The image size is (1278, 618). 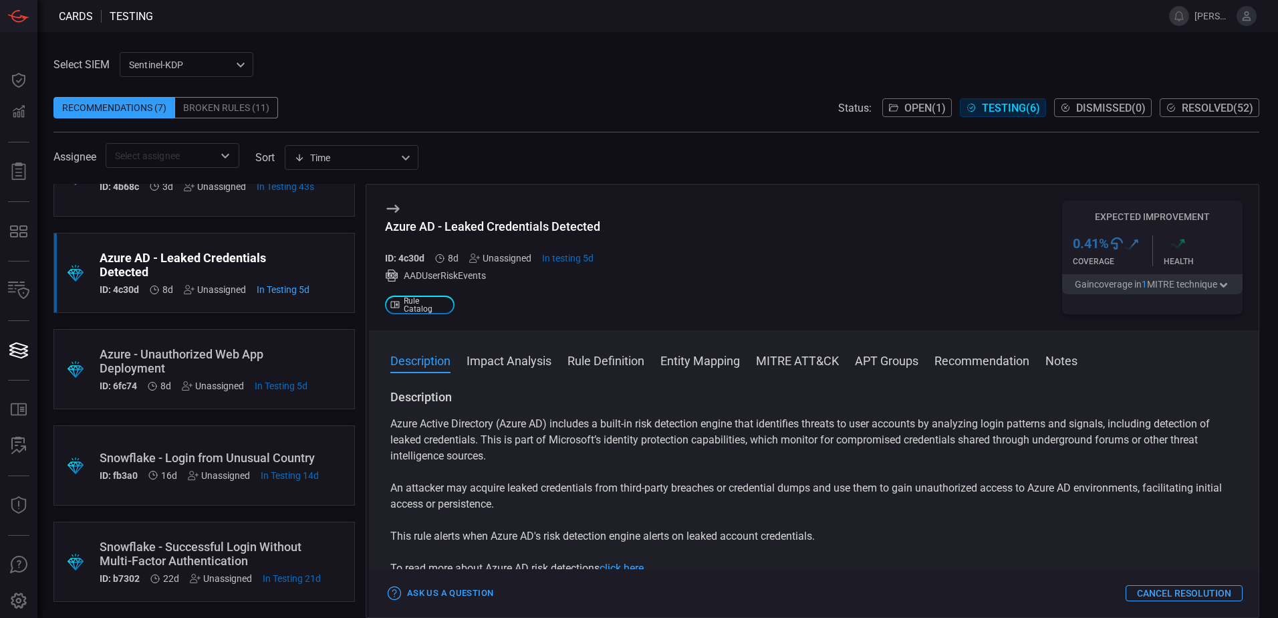 What do you see at coordinates (1011, 108) in the screenshot?
I see `span: Testing ( 6 )` at bounding box center [1011, 108].